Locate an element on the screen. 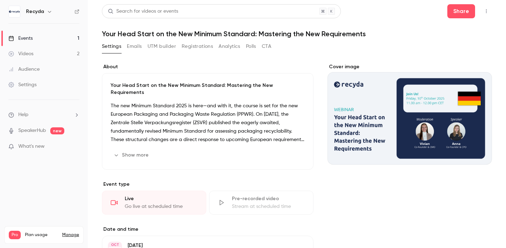 The image size is (506, 248). button: Registrations is located at coordinates (197, 46).